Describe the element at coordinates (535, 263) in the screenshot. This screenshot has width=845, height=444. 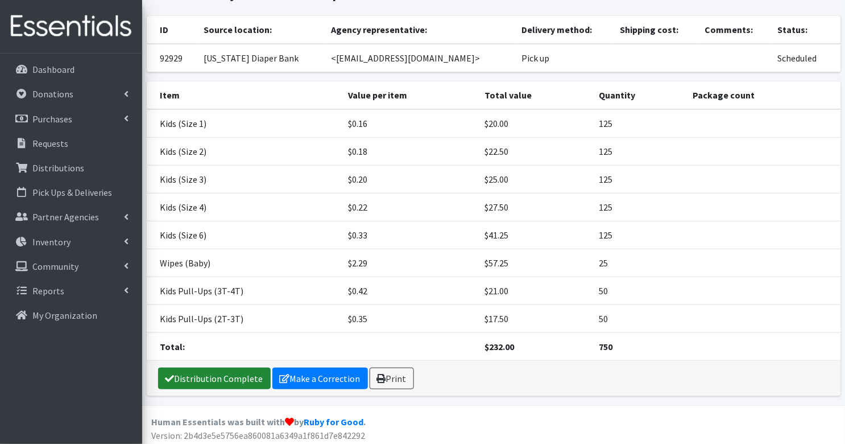
I see `td: $57.25` at that location.